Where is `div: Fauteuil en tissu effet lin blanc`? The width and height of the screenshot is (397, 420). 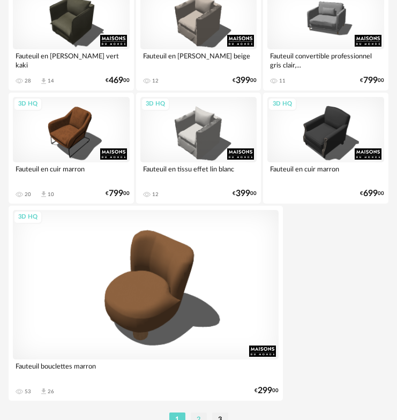 div: Fauteuil en tissu effet lin blanc is located at coordinates (199, 173).